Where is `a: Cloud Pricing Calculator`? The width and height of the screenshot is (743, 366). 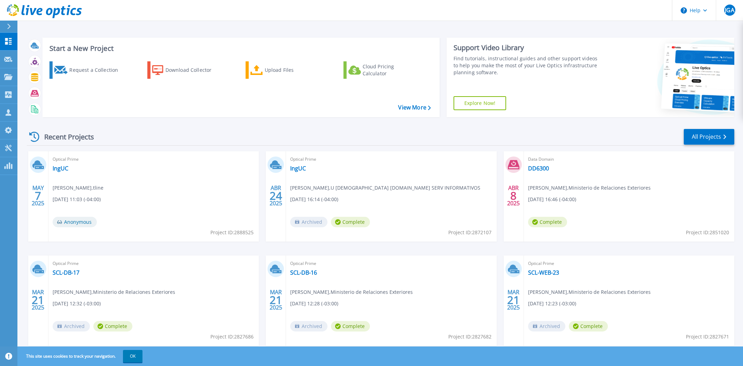
a: Cloud Pricing Calculator is located at coordinates (382, 70).